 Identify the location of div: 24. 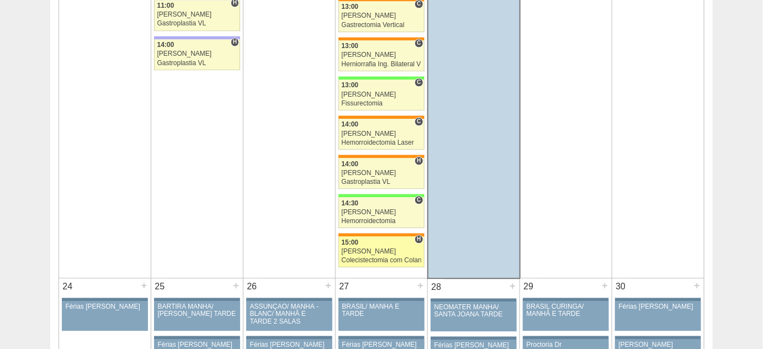
(67, 287).